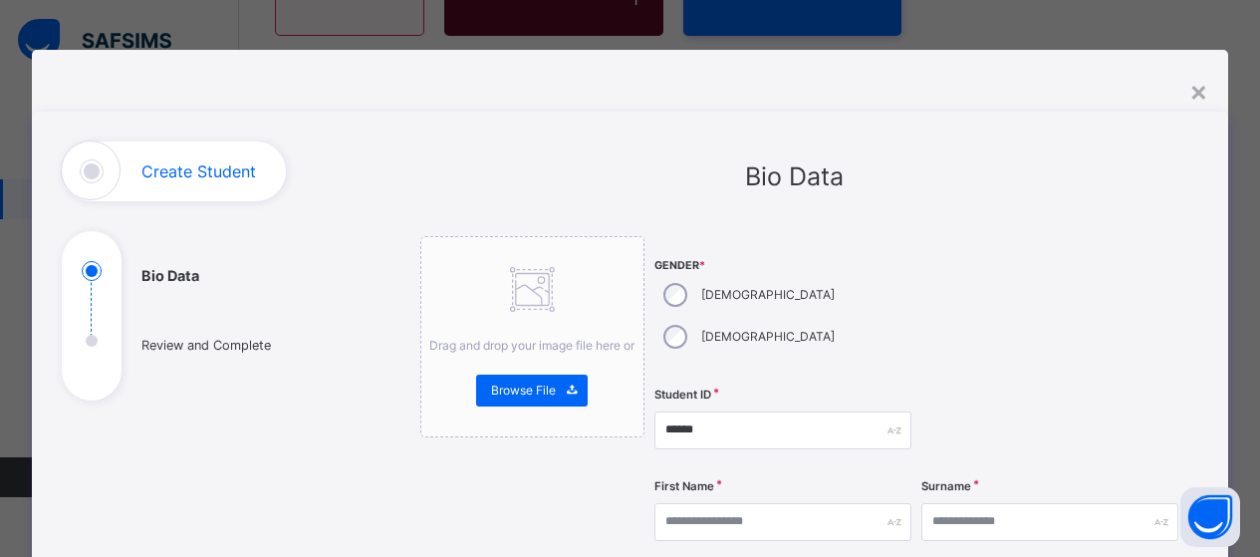  Describe the element at coordinates (532, 345) in the screenshot. I see `span: Drag and drop your image file here or` at that location.